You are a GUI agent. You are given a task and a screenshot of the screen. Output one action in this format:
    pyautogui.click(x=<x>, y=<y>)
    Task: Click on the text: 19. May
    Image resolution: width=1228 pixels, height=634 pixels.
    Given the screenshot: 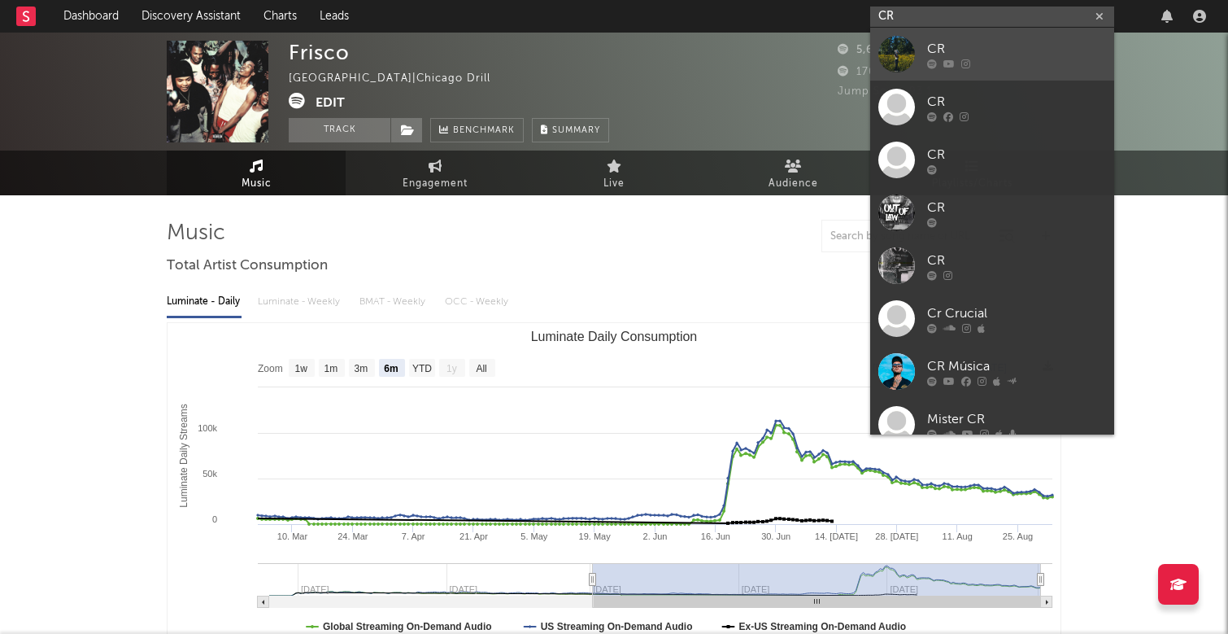 What is the action you would take?
    pyautogui.click(x=595, y=536)
    